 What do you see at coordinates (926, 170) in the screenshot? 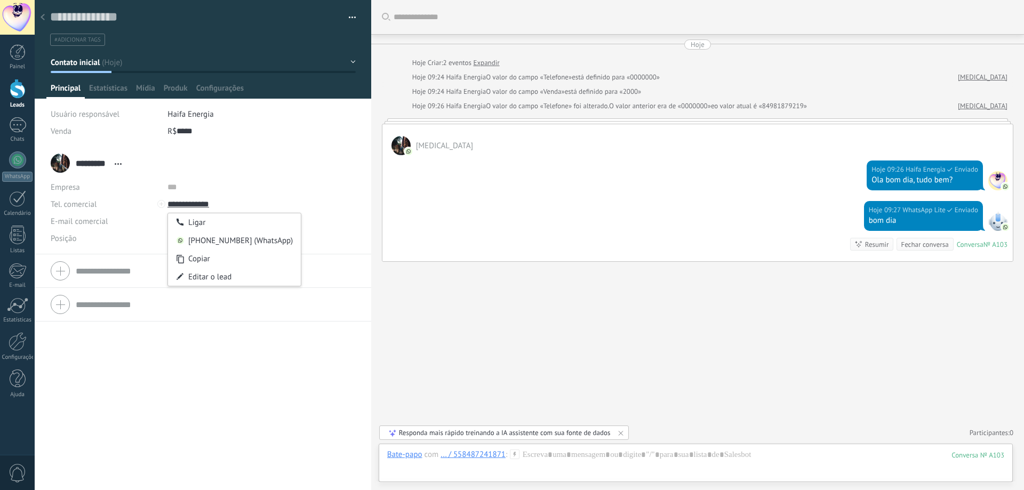
I see `span: Haifa Energia (Seção de vendas)` at bounding box center [926, 170].